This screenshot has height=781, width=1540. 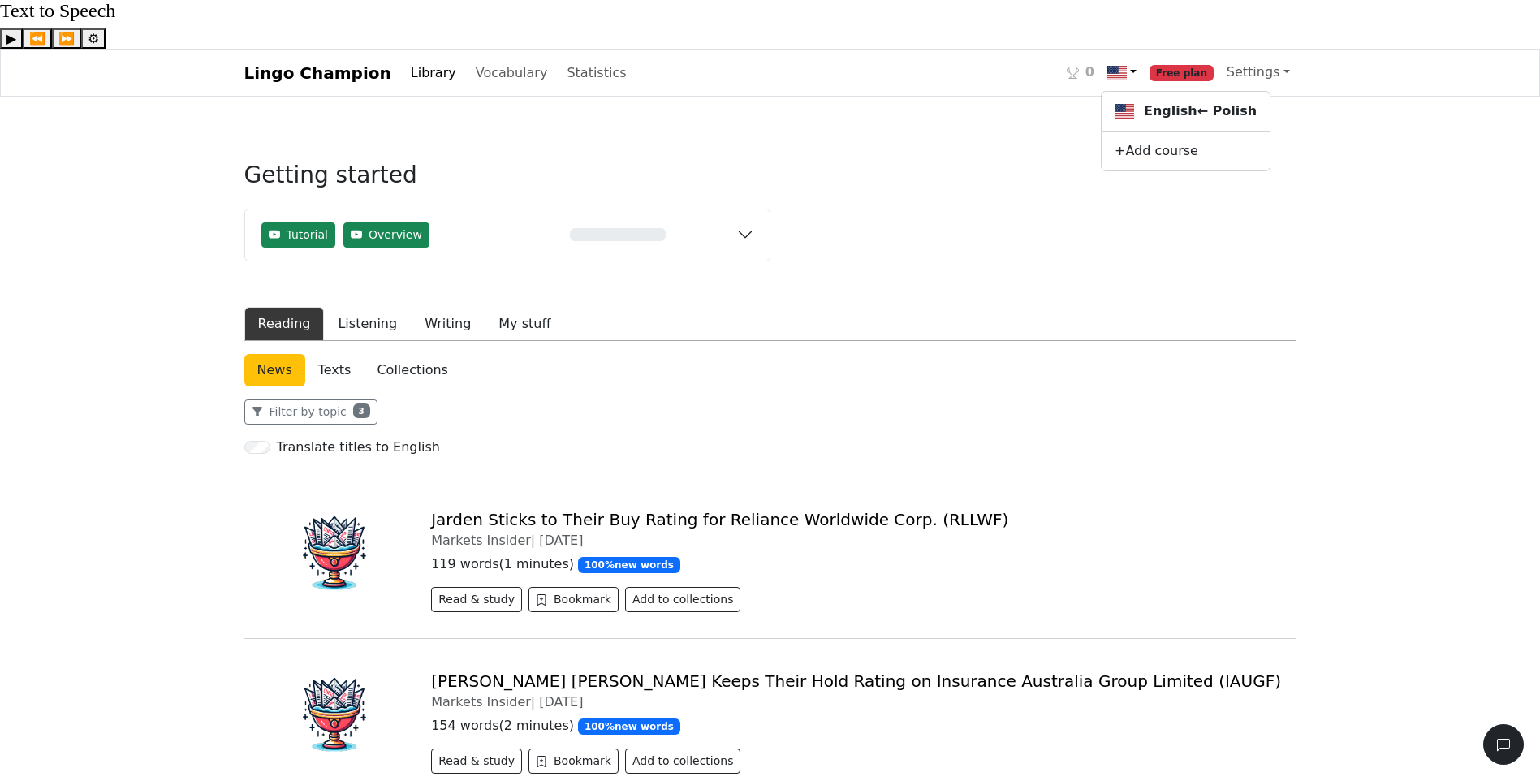 I want to click on a: Statistics, so click(x=596, y=73).